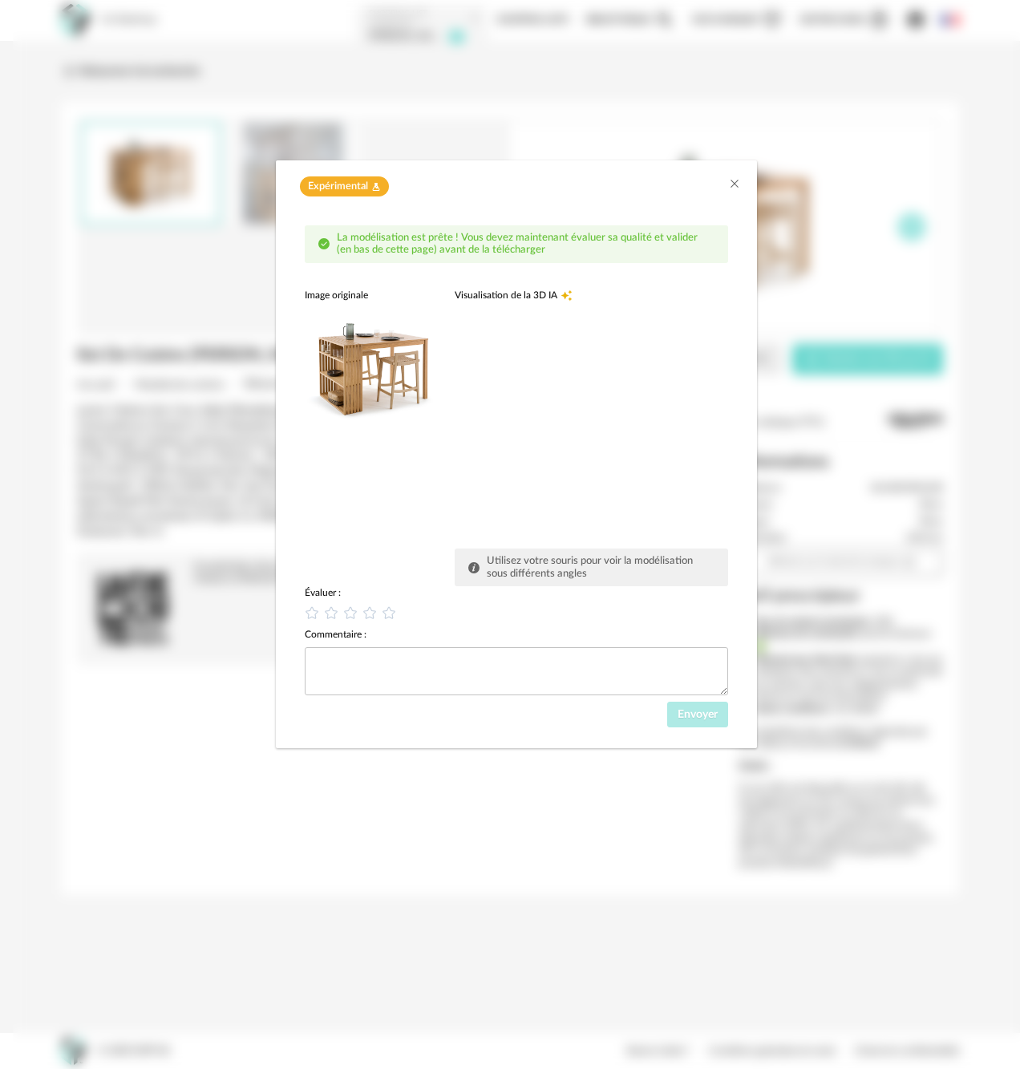  I want to click on span: Visualisation de la 3D IA, so click(506, 295).